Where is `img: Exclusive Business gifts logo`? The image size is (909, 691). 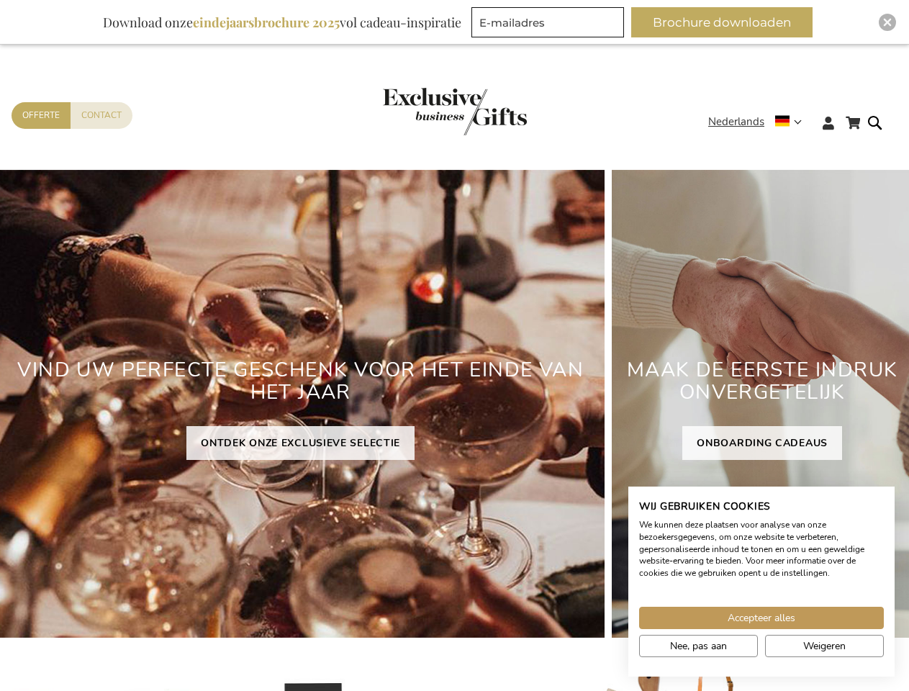
img: Exclusive Business gifts logo is located at coordinates (455, 111).